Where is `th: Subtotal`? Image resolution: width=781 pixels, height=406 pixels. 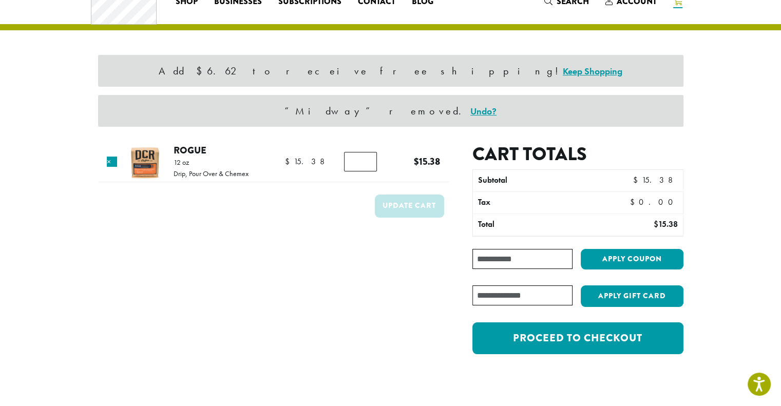
th: Subtotal is located at coordinates (535, 181).